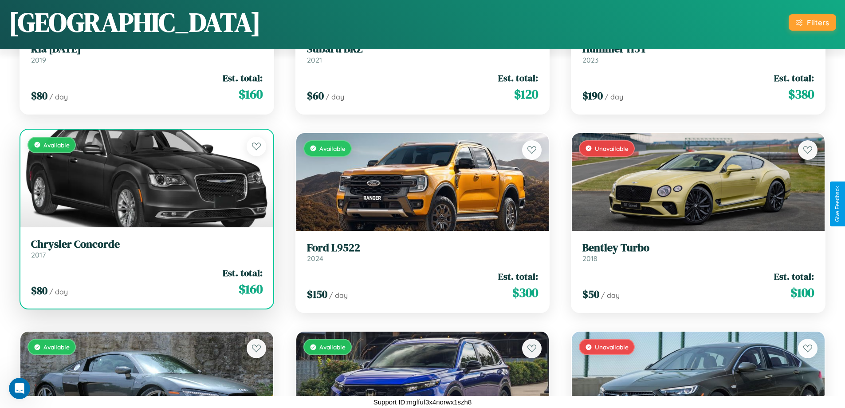 The width and height of the screenshot is (845, 408). I want to click on span: 2017, so click(38, 255).